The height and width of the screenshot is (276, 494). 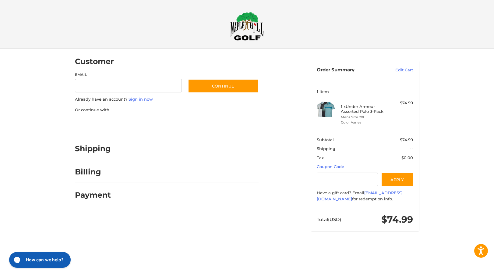 I want to click on a: Coupon Code, so click(x=331, y=166).